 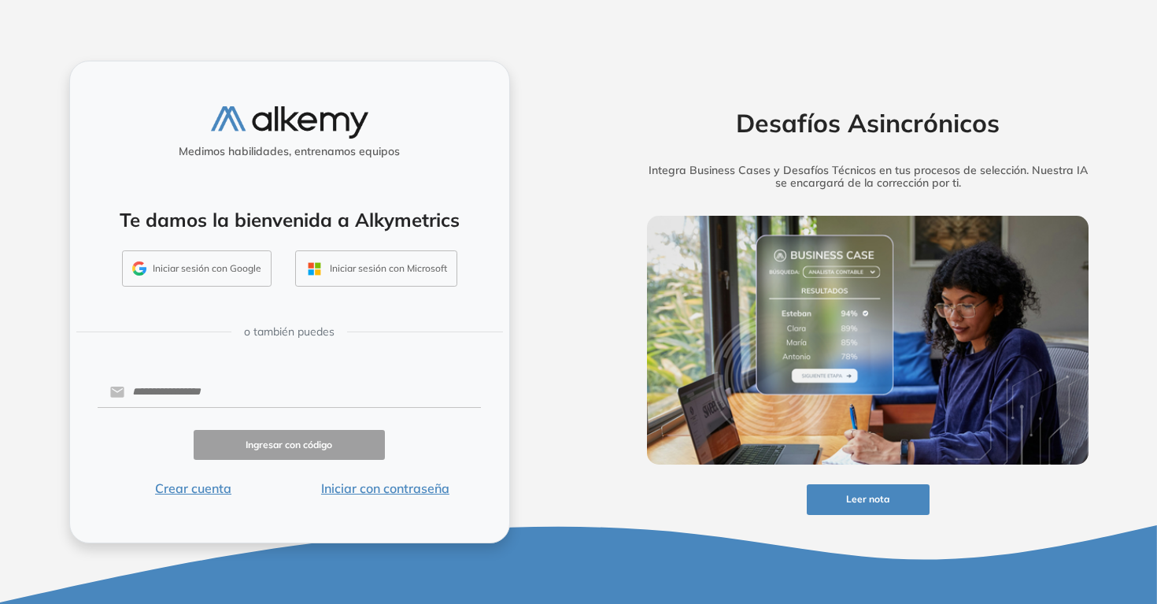 I want to click on button: Crear cuenta, so click(x=194, y=488).